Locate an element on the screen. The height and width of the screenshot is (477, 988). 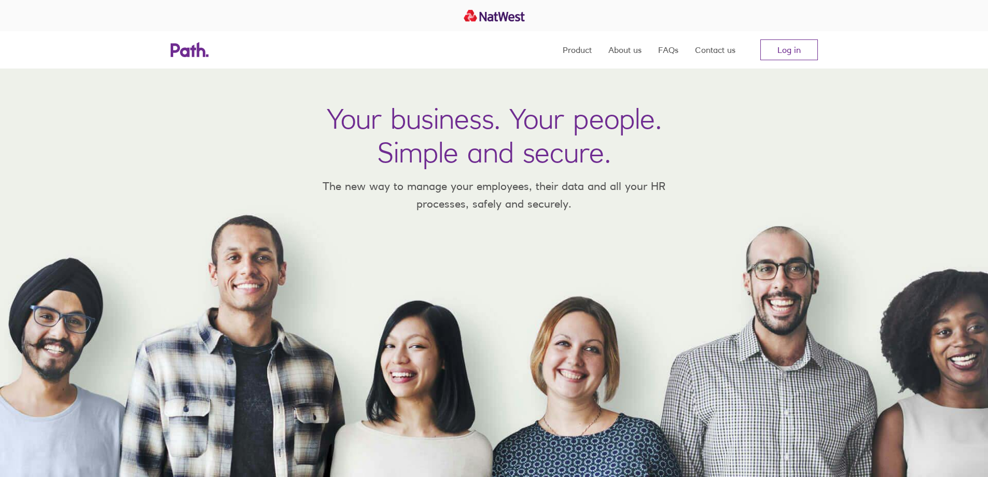
p: The new way to manage your employees, their data and all your HR processes, safely and securely. is located at coordinates (494, 195).